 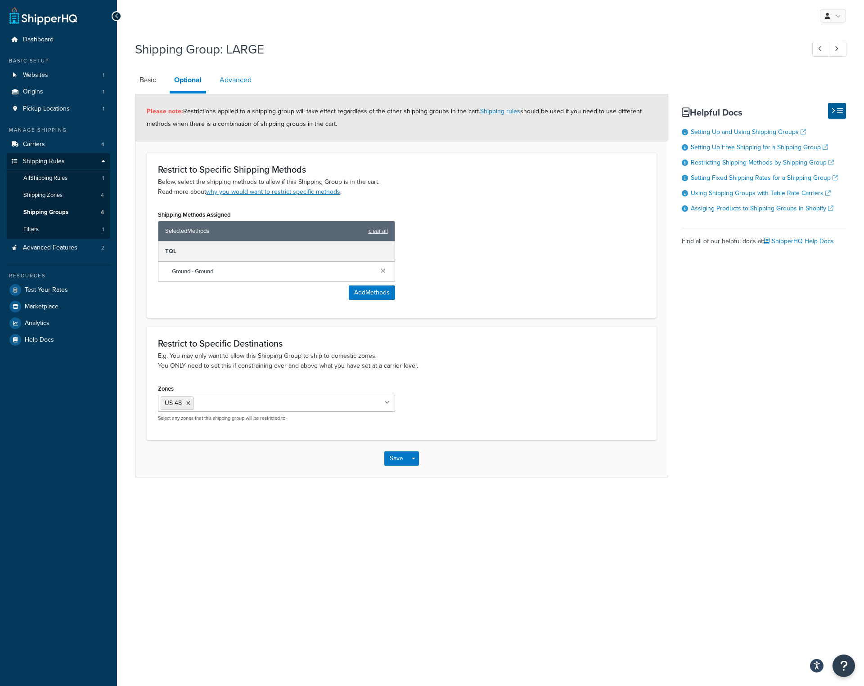 What do you see at coordinates (41, 307) in the screenshot?
I see `span: Marketplace` at bounding box center [41, 307].